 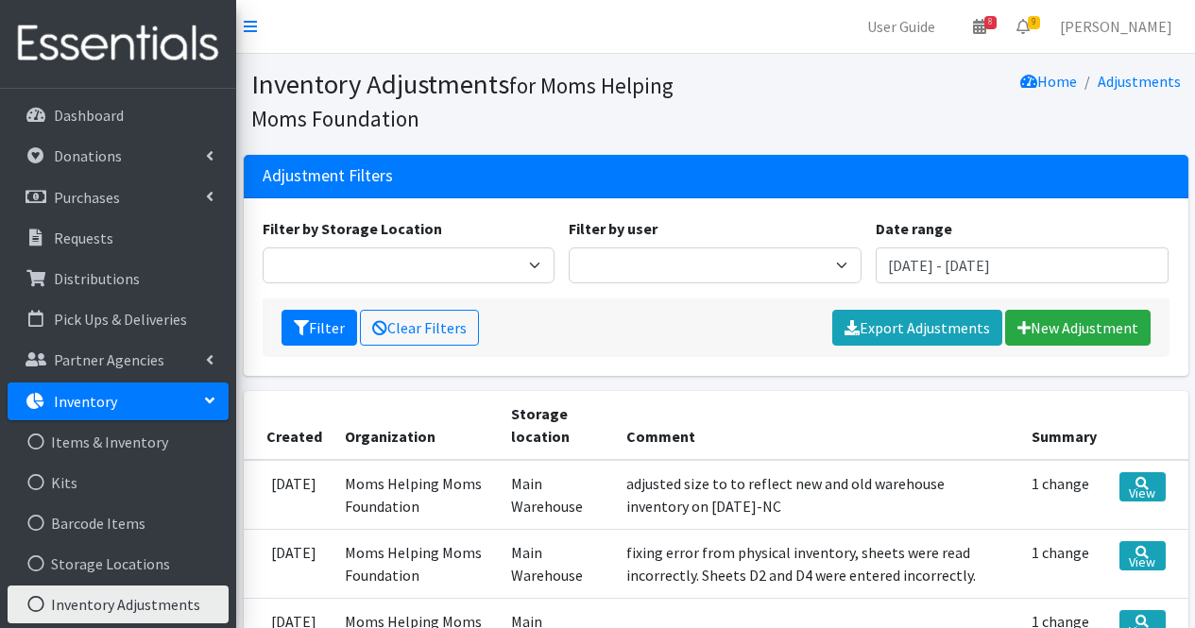 What do you see at coordinates (118, 43) in the screenshot?
I see `img: HumanEssentials` at bounding box center [118, 43].